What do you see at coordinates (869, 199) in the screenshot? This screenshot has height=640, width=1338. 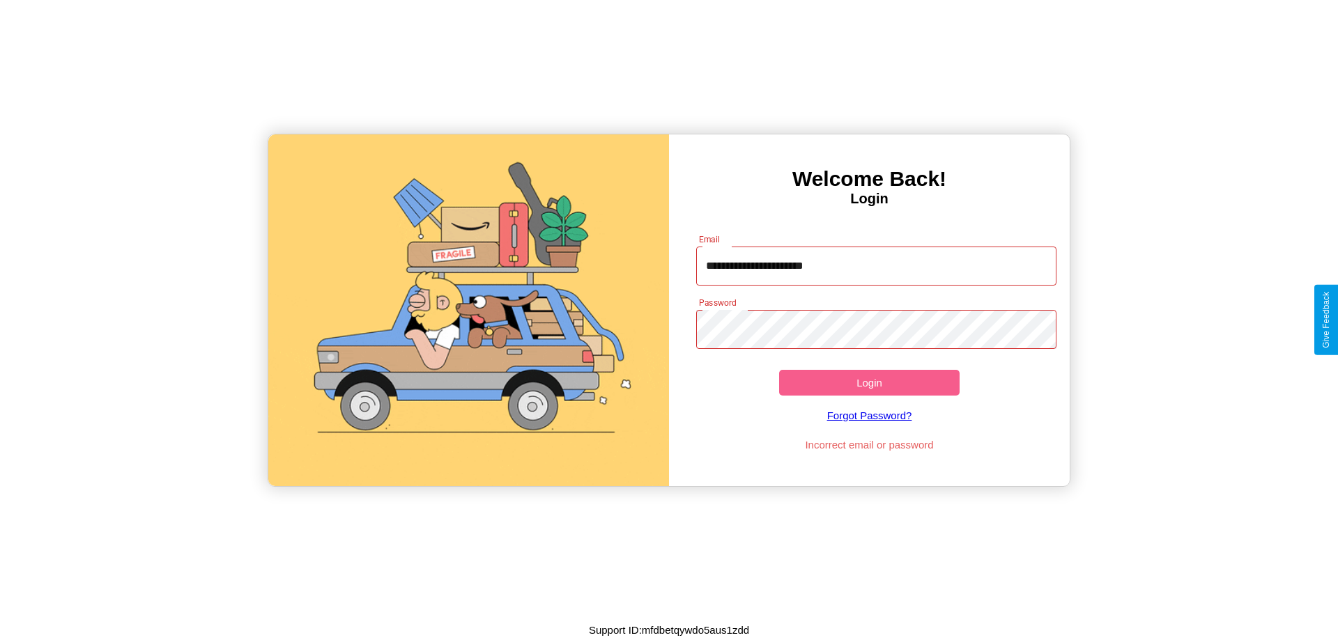 I see `h4: Login` at bounding box center [869, 199].